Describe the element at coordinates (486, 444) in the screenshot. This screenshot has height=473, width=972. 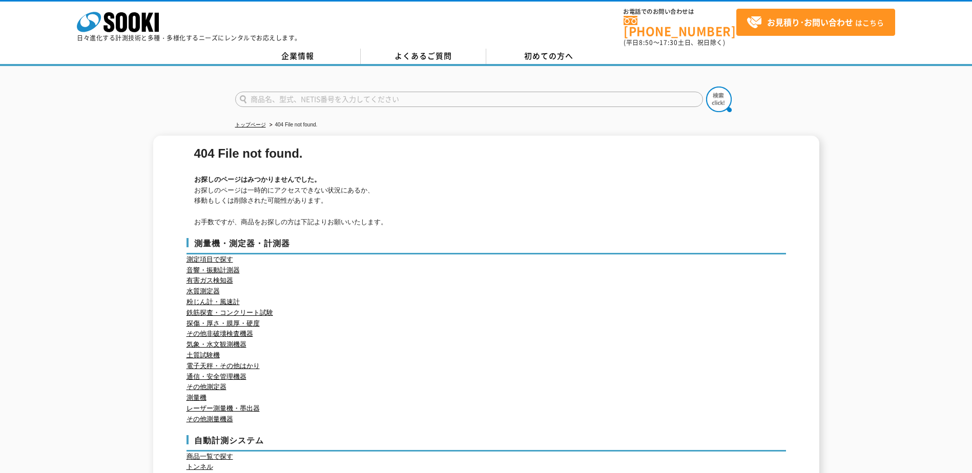
I see `h3: 自動計測システム` at that location.